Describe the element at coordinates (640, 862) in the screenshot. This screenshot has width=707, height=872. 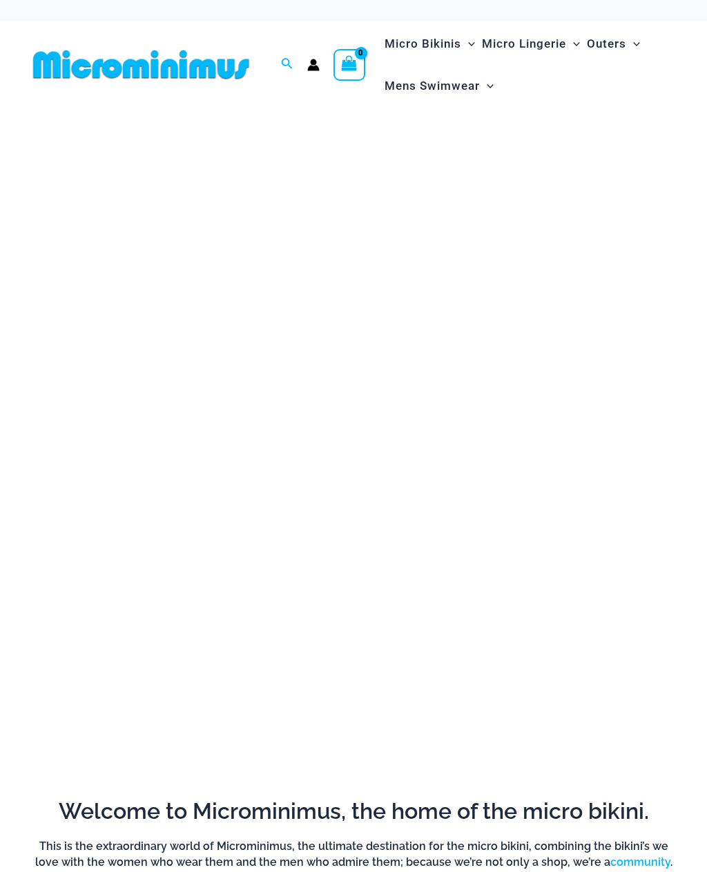
I see `a: community` at that location.